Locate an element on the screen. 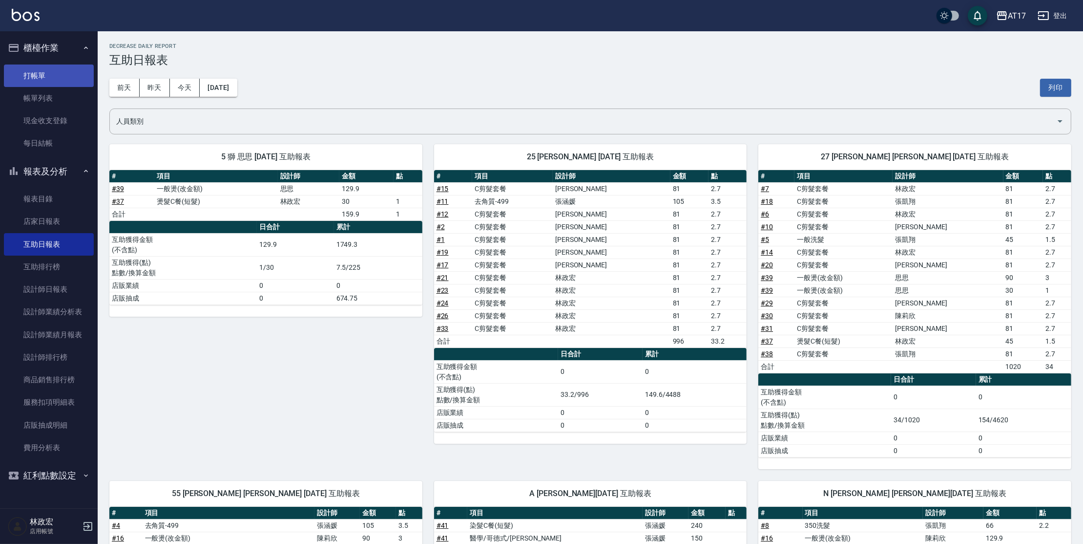  a: 互助日報表 is located at coordinates (49, 244).